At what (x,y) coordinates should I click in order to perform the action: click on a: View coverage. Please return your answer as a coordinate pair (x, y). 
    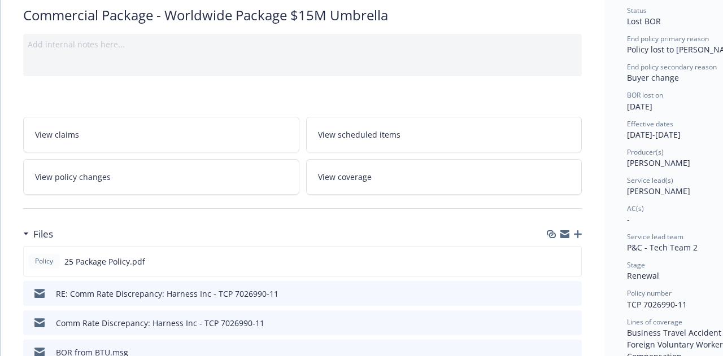
    Looking at the image, I should click on (444, 177).